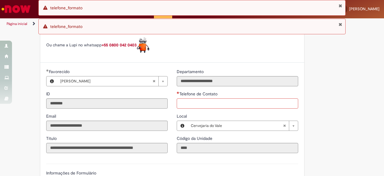 The image size is (384, 176). Describe the element at coordinates (195, 138) in the screenshot. I see `span: Somente leitura - Código da Unidade` at that location.